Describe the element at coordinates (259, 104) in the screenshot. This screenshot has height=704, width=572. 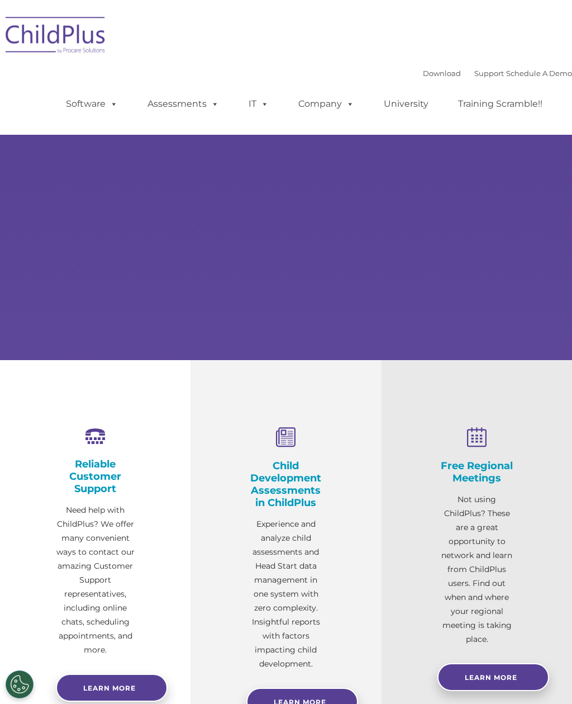
I see `a: IT` at that location.